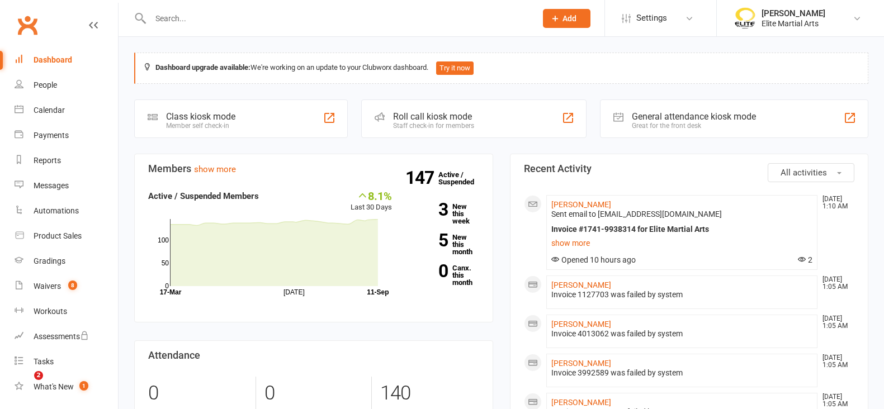  What do you see at coordinates (428, 241) in the screenshot?
I see `strong: 5` at bounding box center [428, 241].